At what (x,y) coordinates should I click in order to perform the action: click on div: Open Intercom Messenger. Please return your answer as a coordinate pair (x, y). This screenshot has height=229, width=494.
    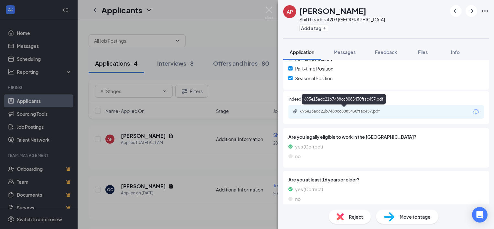
    Looking at the image, I should click on (480, 215).